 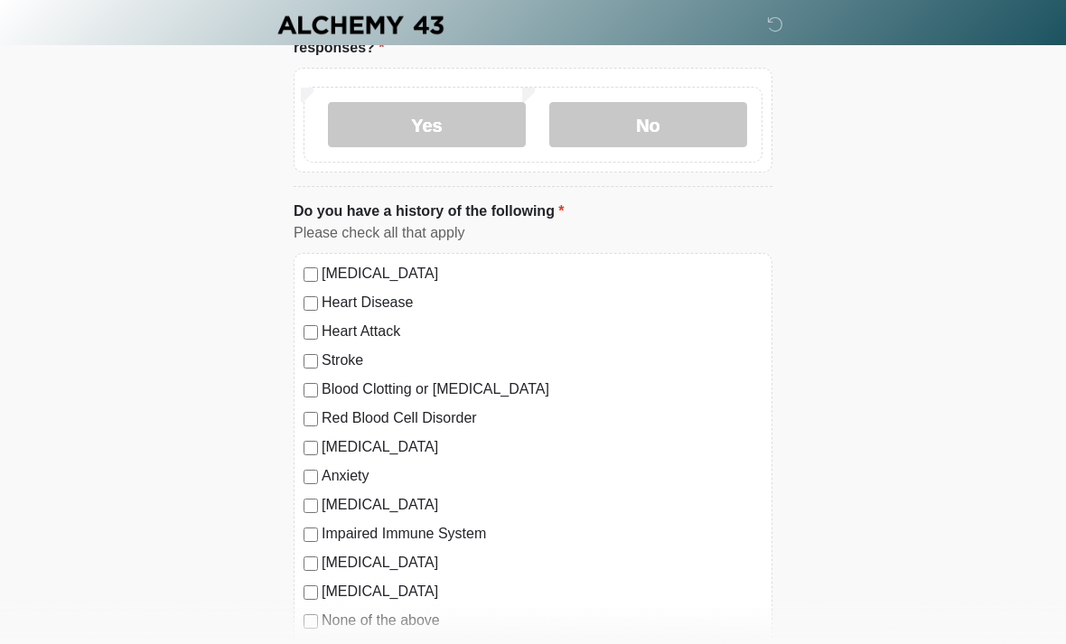 What do you see at coordinates (311, 361) in the screenshot?
I see `input: Stroke` at bounding box center [311, 361].